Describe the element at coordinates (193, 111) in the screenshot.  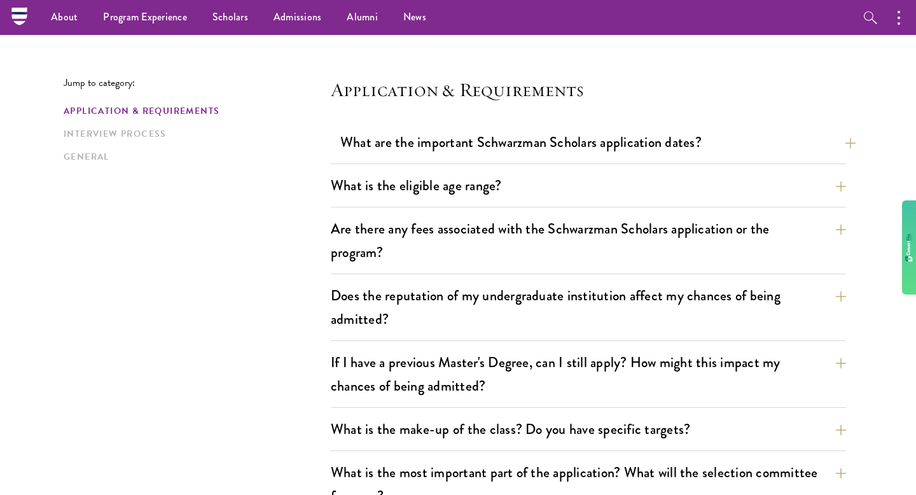
I see `a: Application & Requirements` at that location.